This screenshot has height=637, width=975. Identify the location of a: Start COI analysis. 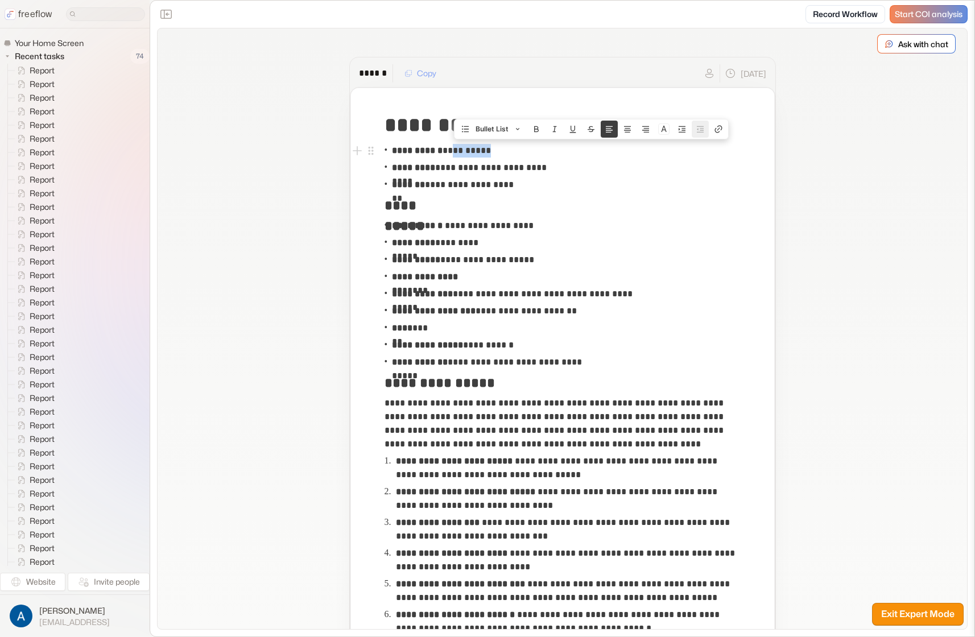
(929, 14).